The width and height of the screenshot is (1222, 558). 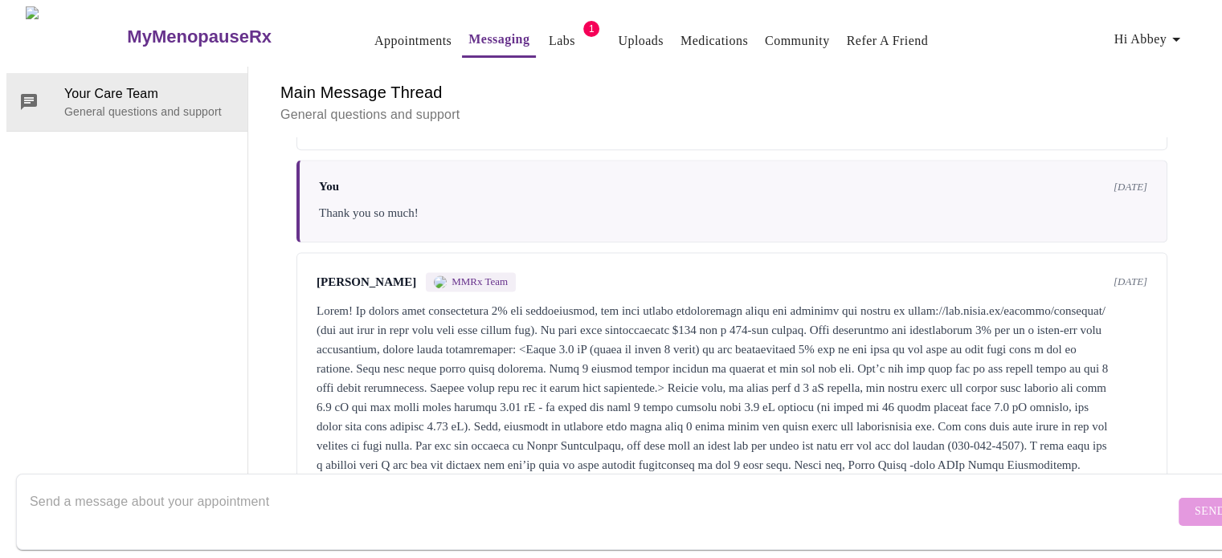 What do you see at coordinates (76, 36) in the screenshot?
I see `img: MyMenopauseRx Logo` at bounding box center [76, 36].